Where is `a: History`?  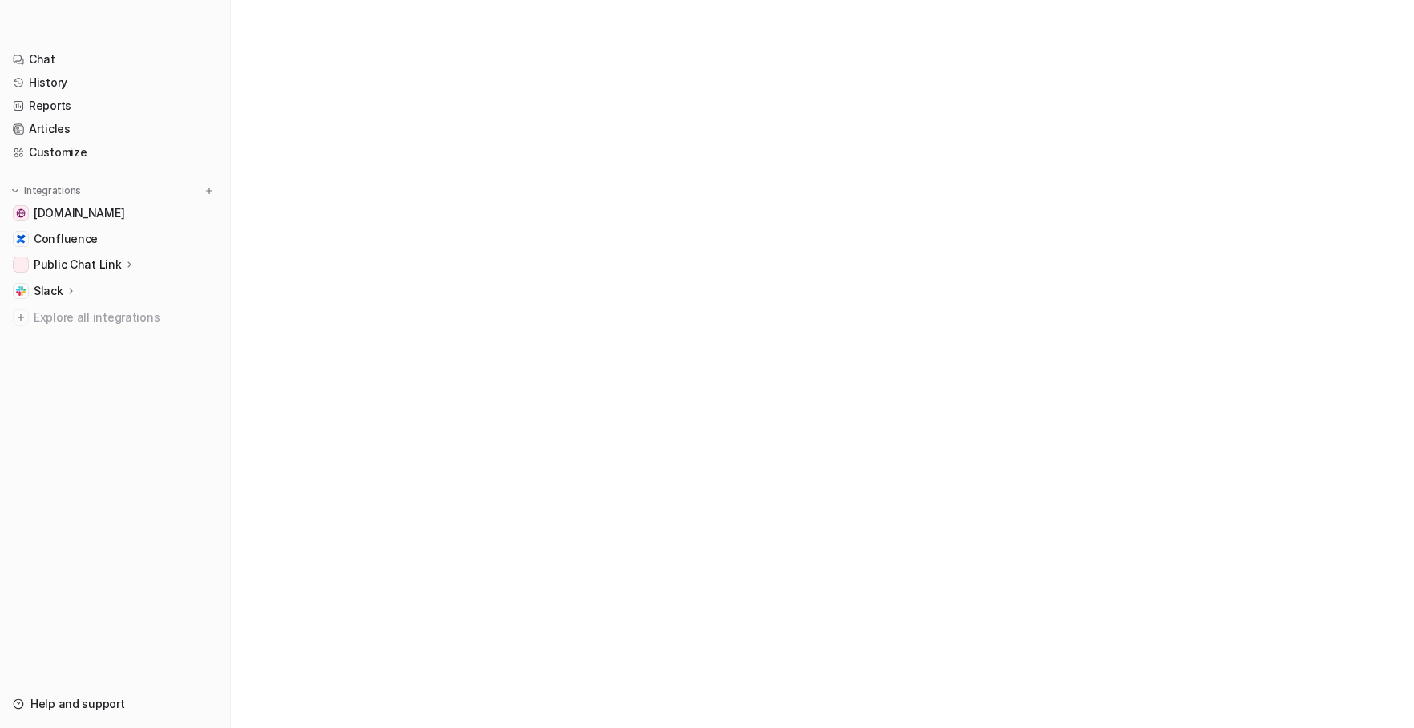
a: History is located at coordinates (115, 83).